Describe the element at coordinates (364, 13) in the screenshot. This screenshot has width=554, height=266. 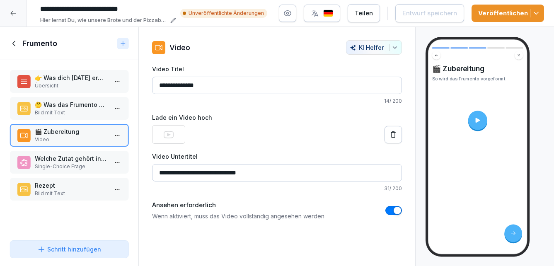
I see `div: Teilen` at that location.